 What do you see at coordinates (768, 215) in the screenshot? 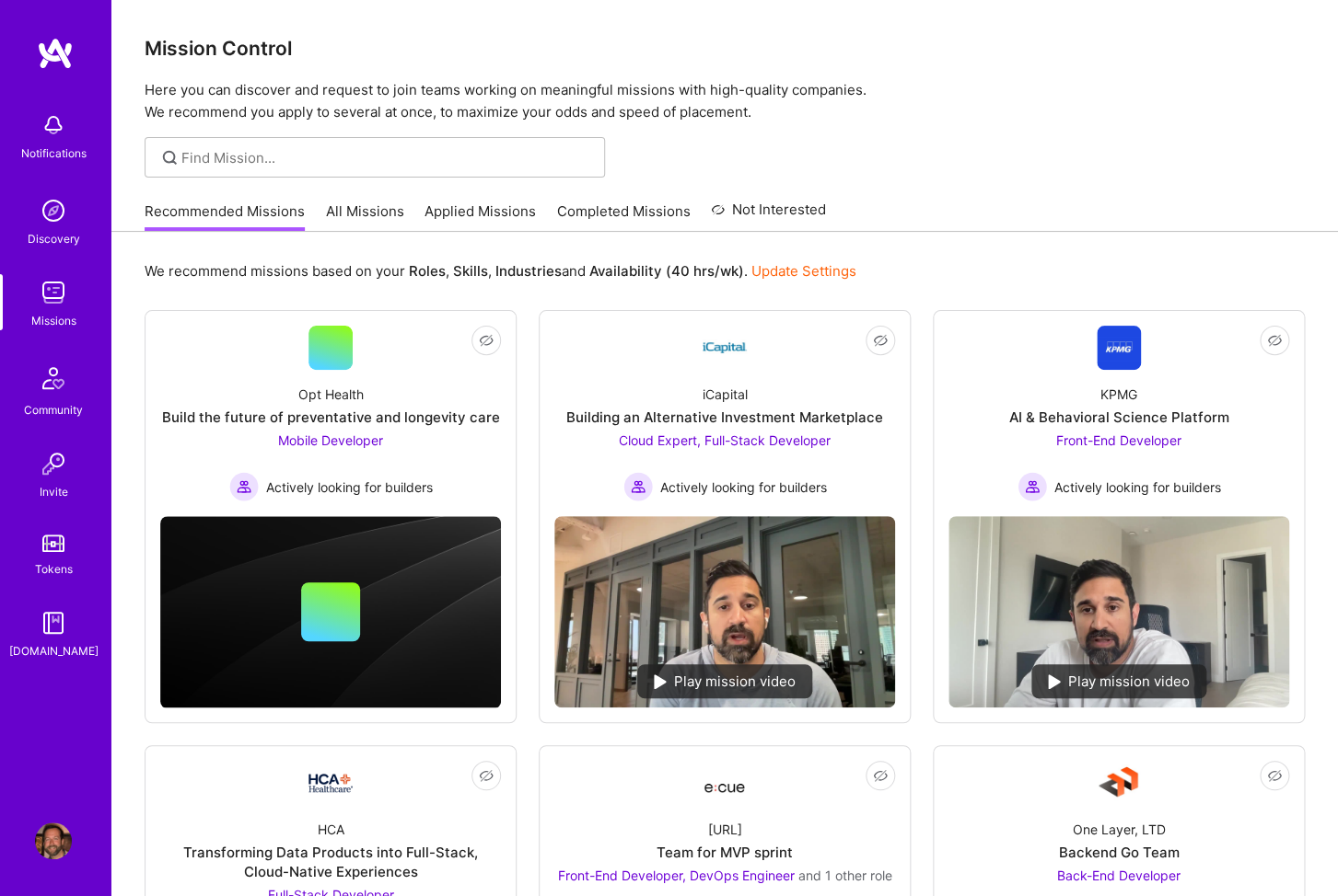
I see `a: Not Interested` at bounding box center [768, 215].